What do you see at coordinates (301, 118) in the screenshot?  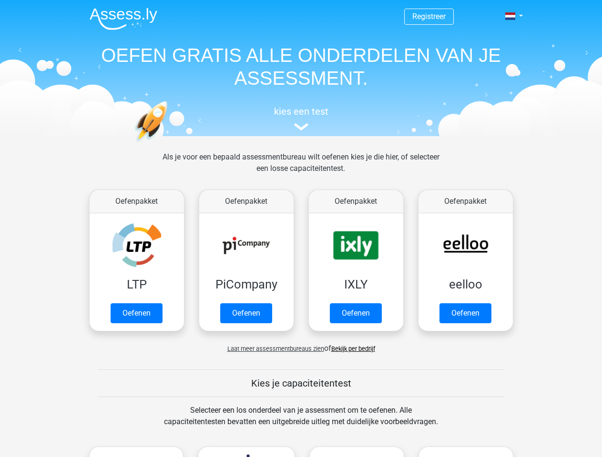 I see `a: kies een test` at bounding box center [301, 118].